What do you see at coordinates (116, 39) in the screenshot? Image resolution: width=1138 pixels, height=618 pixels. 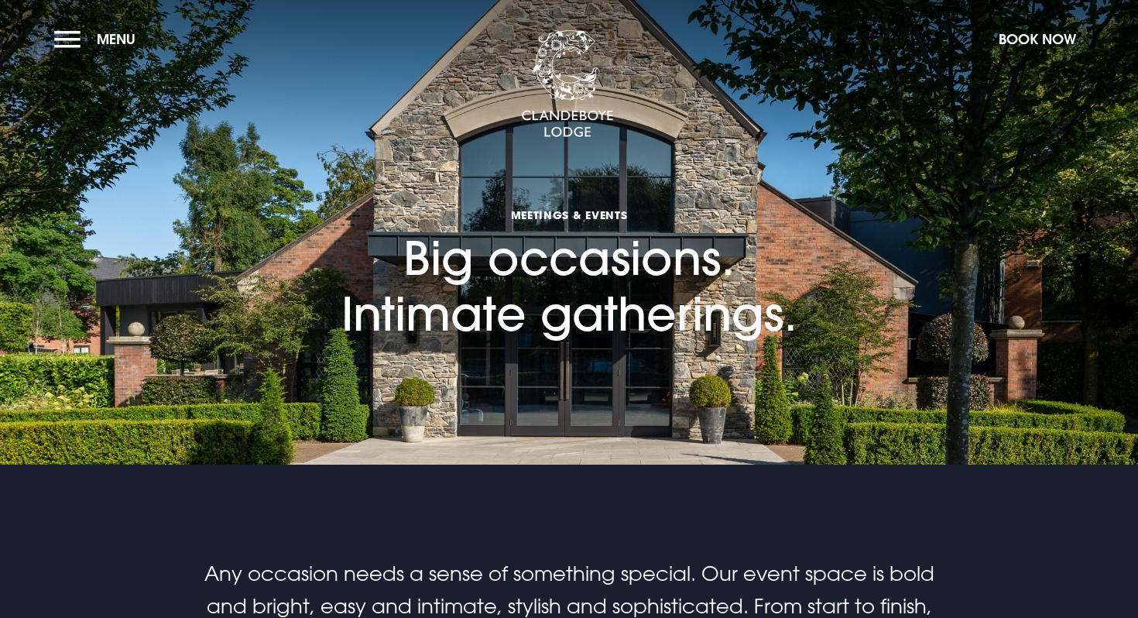 I see `span: Menu` at bounding box center [116, 39].